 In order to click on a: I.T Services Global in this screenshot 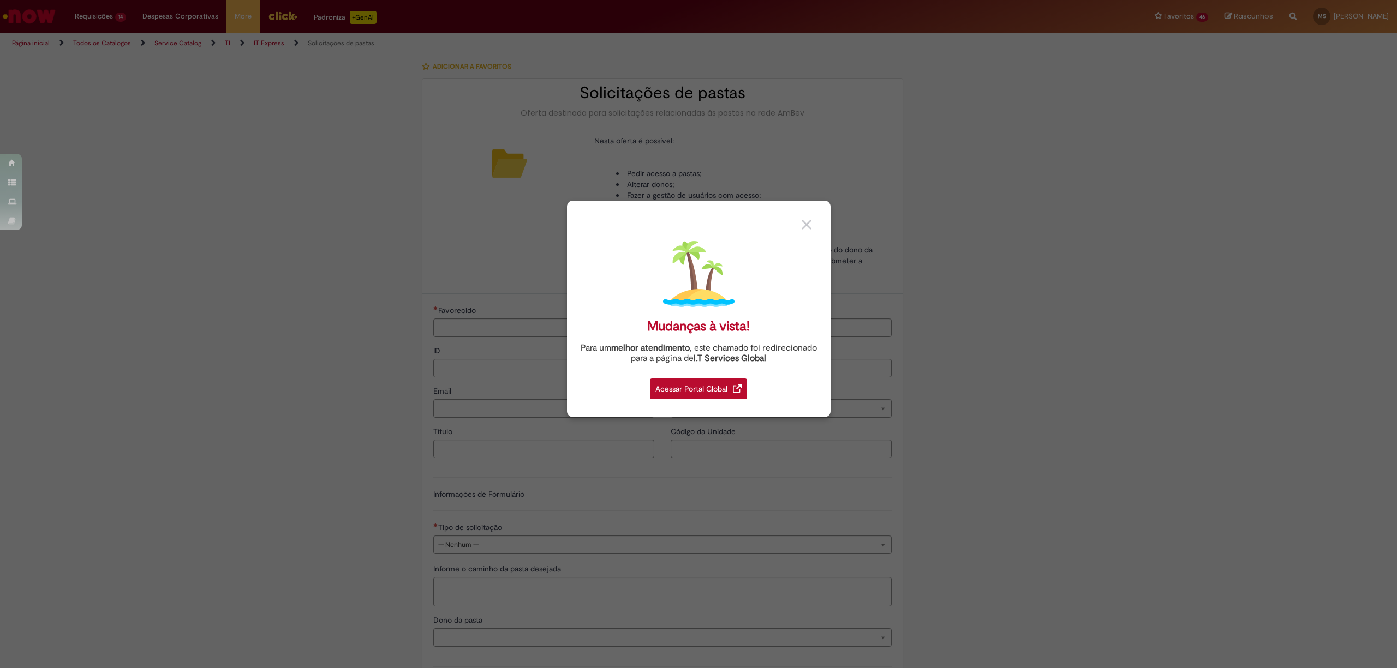, I will do `click(730, 355)`.